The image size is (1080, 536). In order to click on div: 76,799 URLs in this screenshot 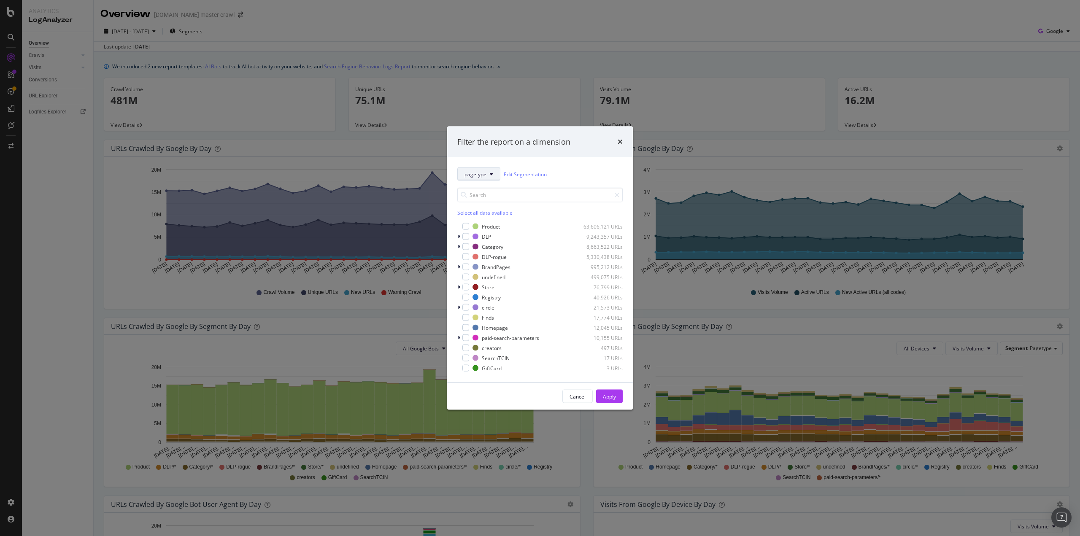, I will do `click(602, 287)`.